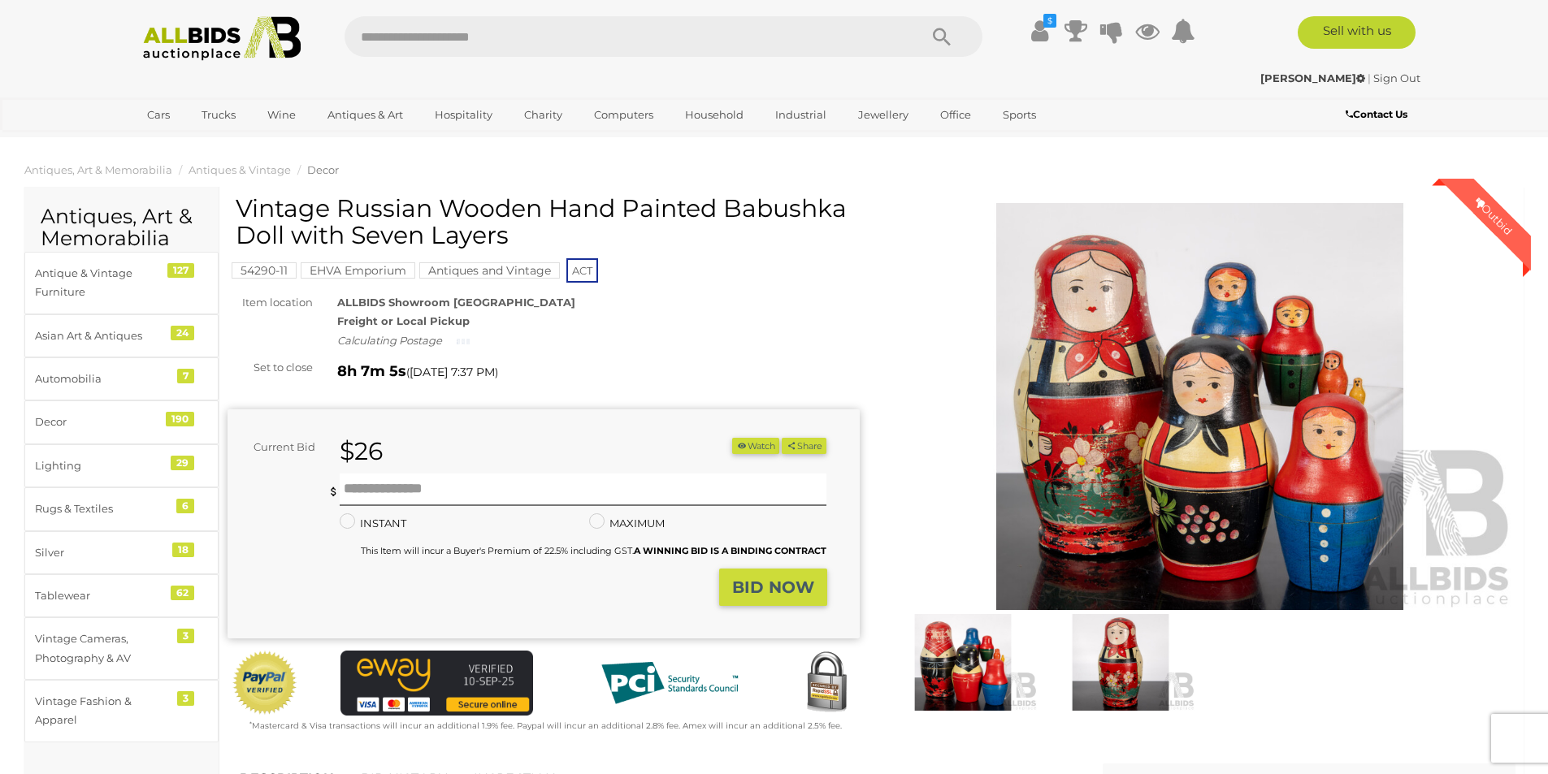 The height and width of the screenshot is (774, 1548). What do you see at coordinates (1378, 115) in the screenshot?
I see `a: Contact Us` at bounding box center [1378, 115].